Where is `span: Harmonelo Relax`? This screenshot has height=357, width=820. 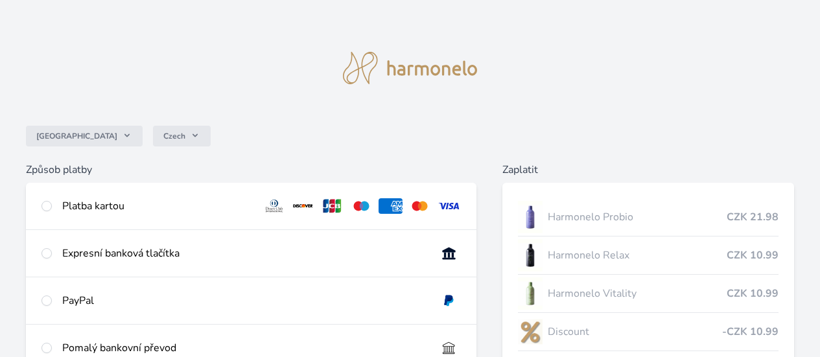
span: Harmonelo Relax is located at coordinates (637, 255).